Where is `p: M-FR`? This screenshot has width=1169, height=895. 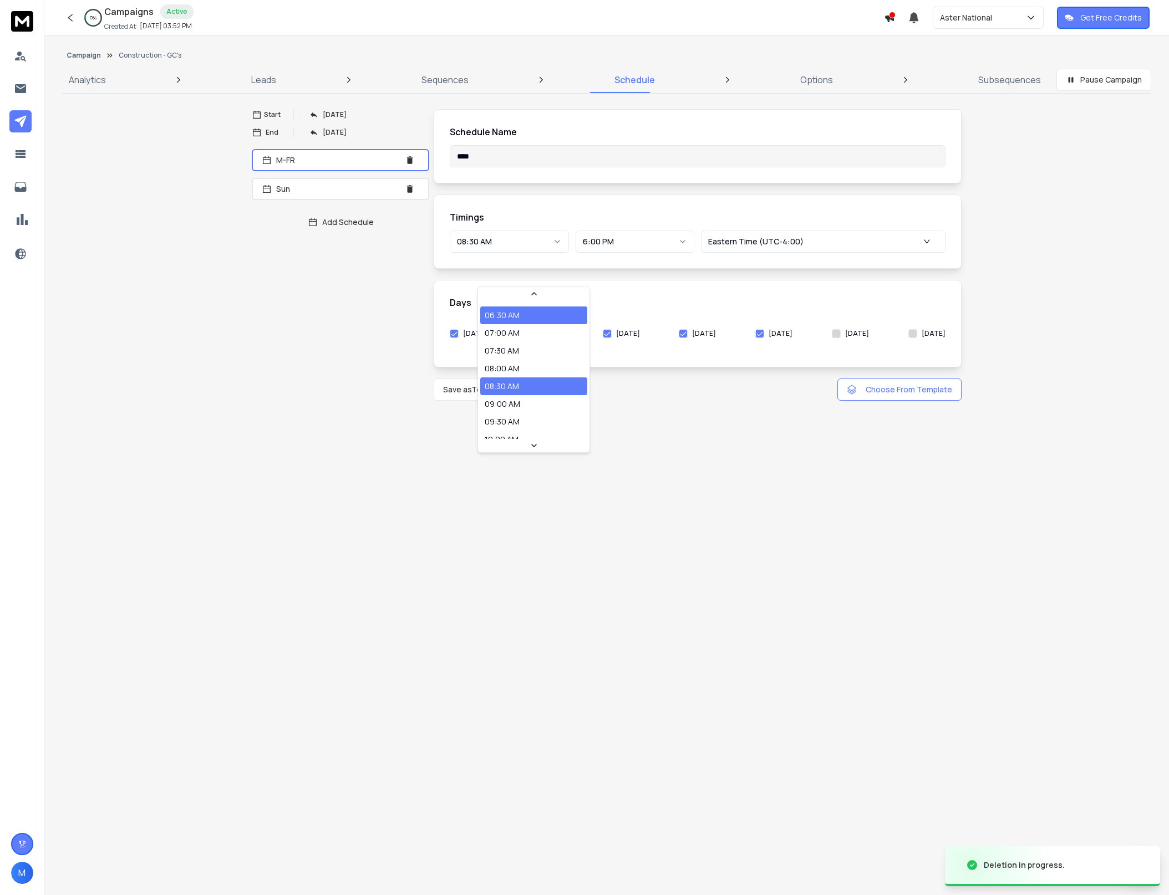 p: M-FR is located at coordinates (338, 160).